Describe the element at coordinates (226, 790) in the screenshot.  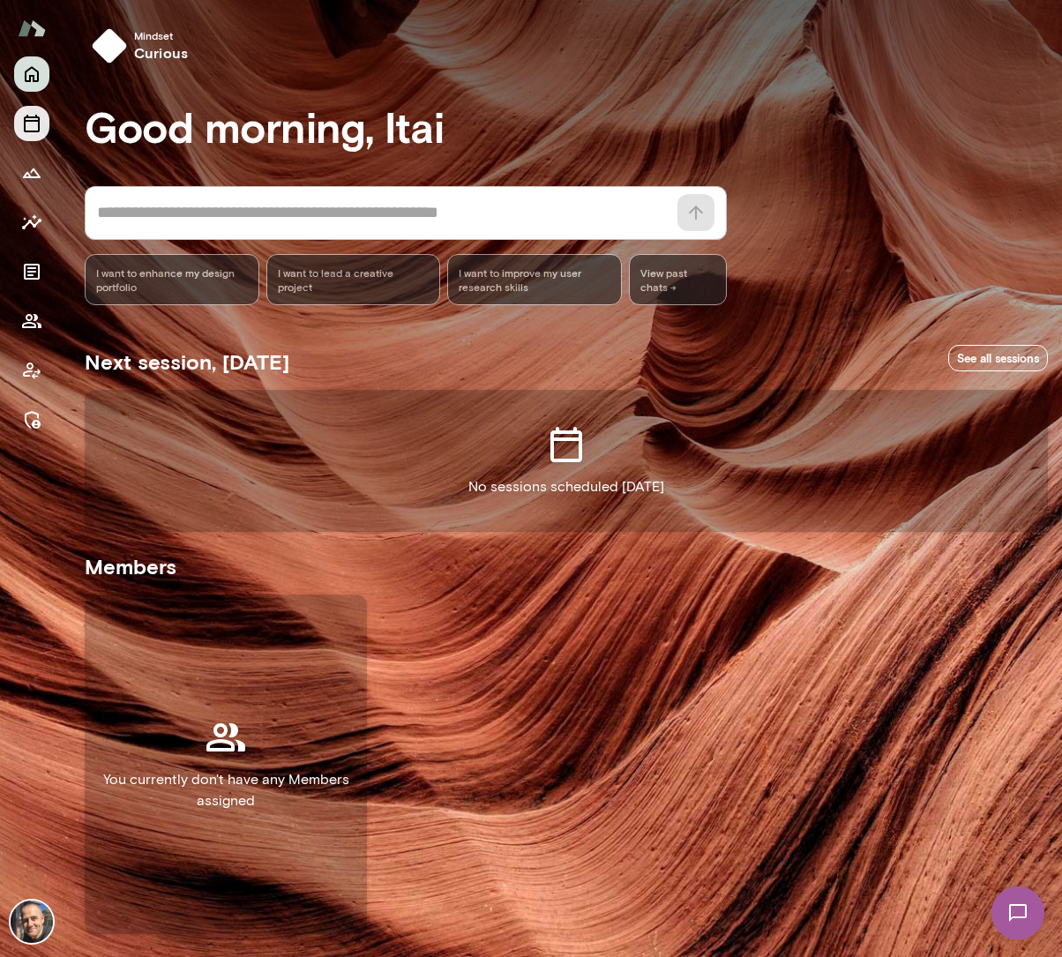
I see `p: You currently don't have any Members assigned` at that location.